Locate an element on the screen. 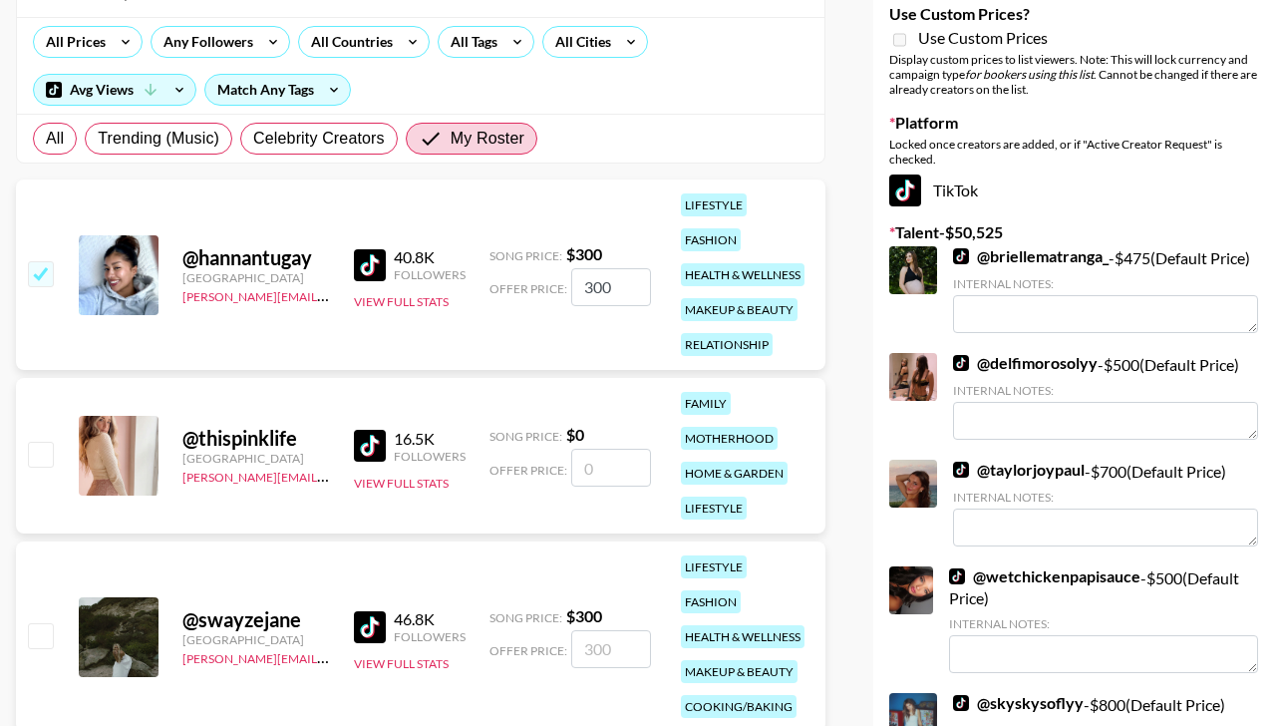 This screenshot has height=726, width=1278. a: @skyskysoflyy is located at coordinates (1018, 703).